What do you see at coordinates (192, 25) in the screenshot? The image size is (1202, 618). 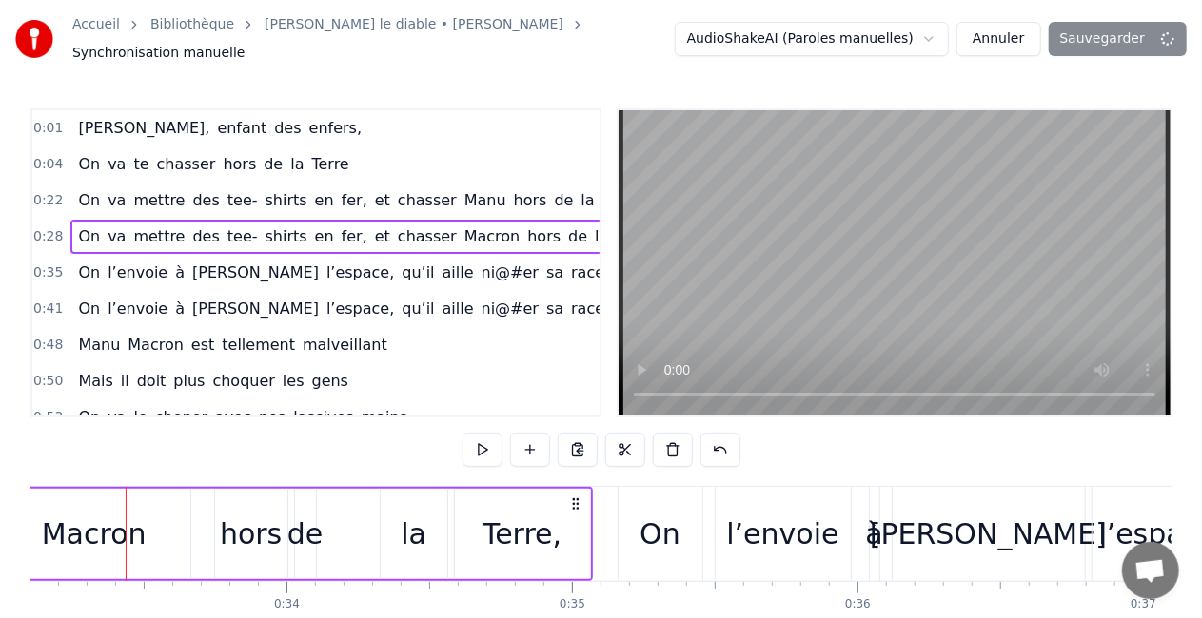 I see `a: Bibliothèque` at bounding box center [192, 25].